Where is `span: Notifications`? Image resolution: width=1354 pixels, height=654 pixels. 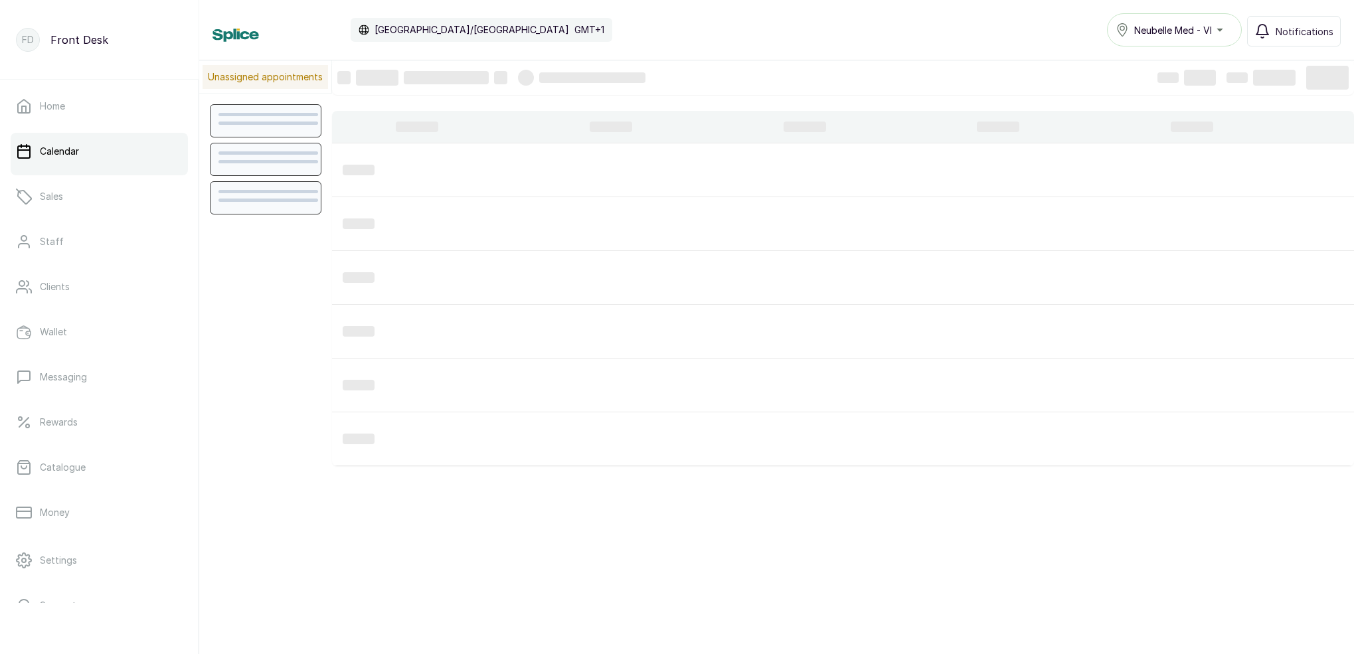 span: Notifications is located at coordinates (1304, 31).